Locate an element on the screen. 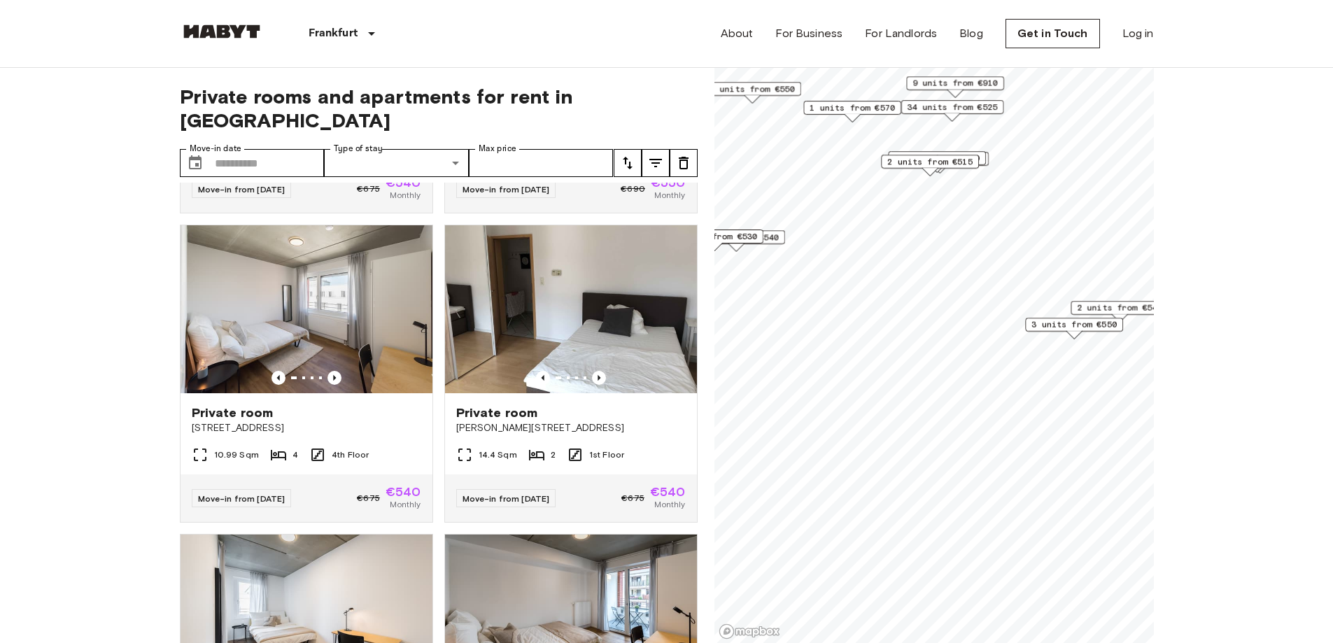  a: Blog is located at coordinates (971, 34).